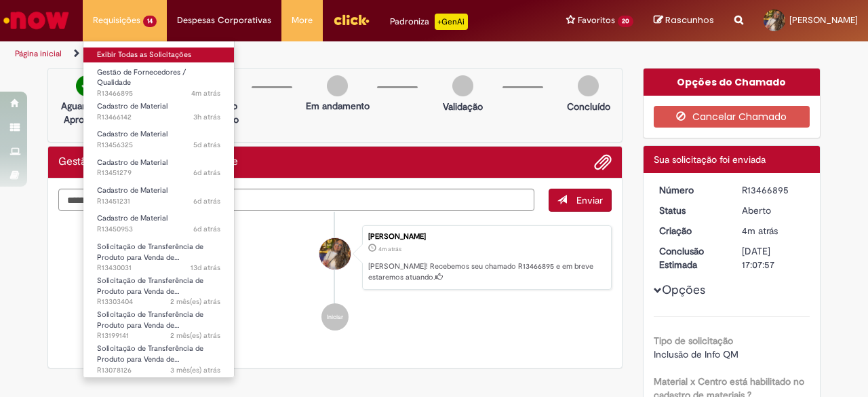 Image resolution: width=868 pixels, height=397 pixels. What do you see at coordinates (773, 210) in the screenshot?
I see `div: Aberto` at bounding box center [773, 210].